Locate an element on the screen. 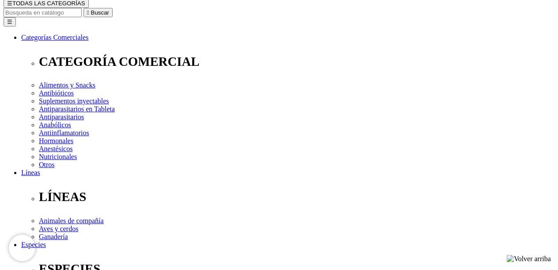 The image size is (558, 270). span: Antiparasitarios en Tableta is located at coordinates (77, 109).